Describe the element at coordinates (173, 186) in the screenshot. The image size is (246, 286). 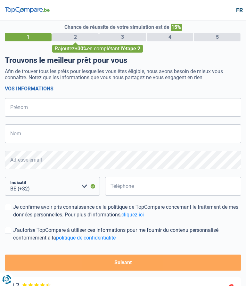
I see `input: 401020304` at that location.